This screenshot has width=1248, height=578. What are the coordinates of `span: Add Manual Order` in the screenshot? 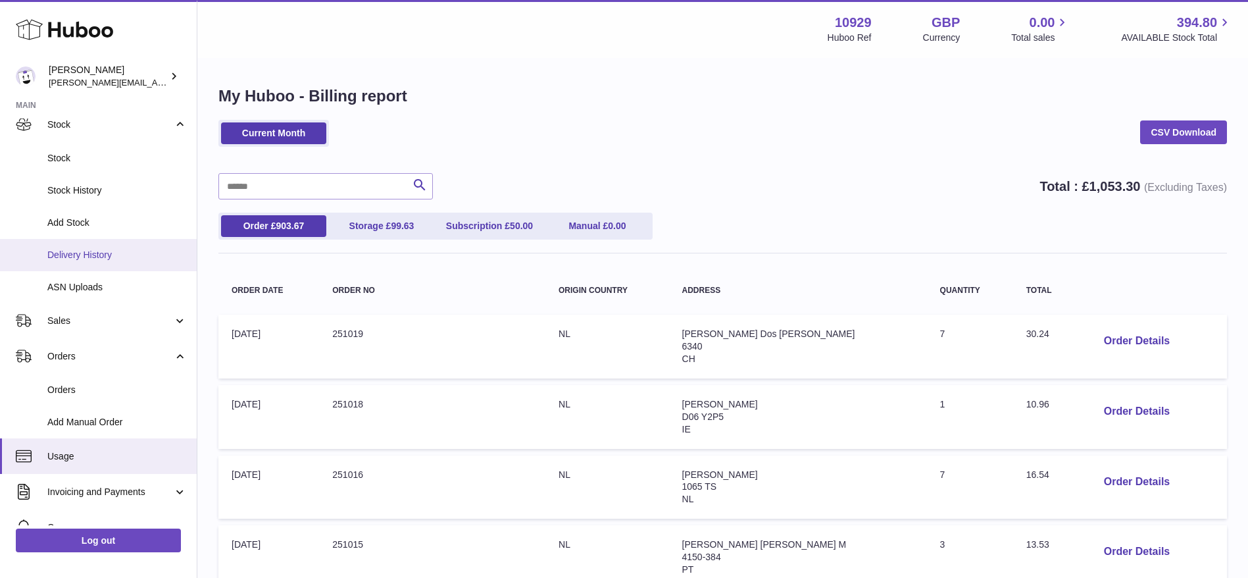 It's located at (117, 422).